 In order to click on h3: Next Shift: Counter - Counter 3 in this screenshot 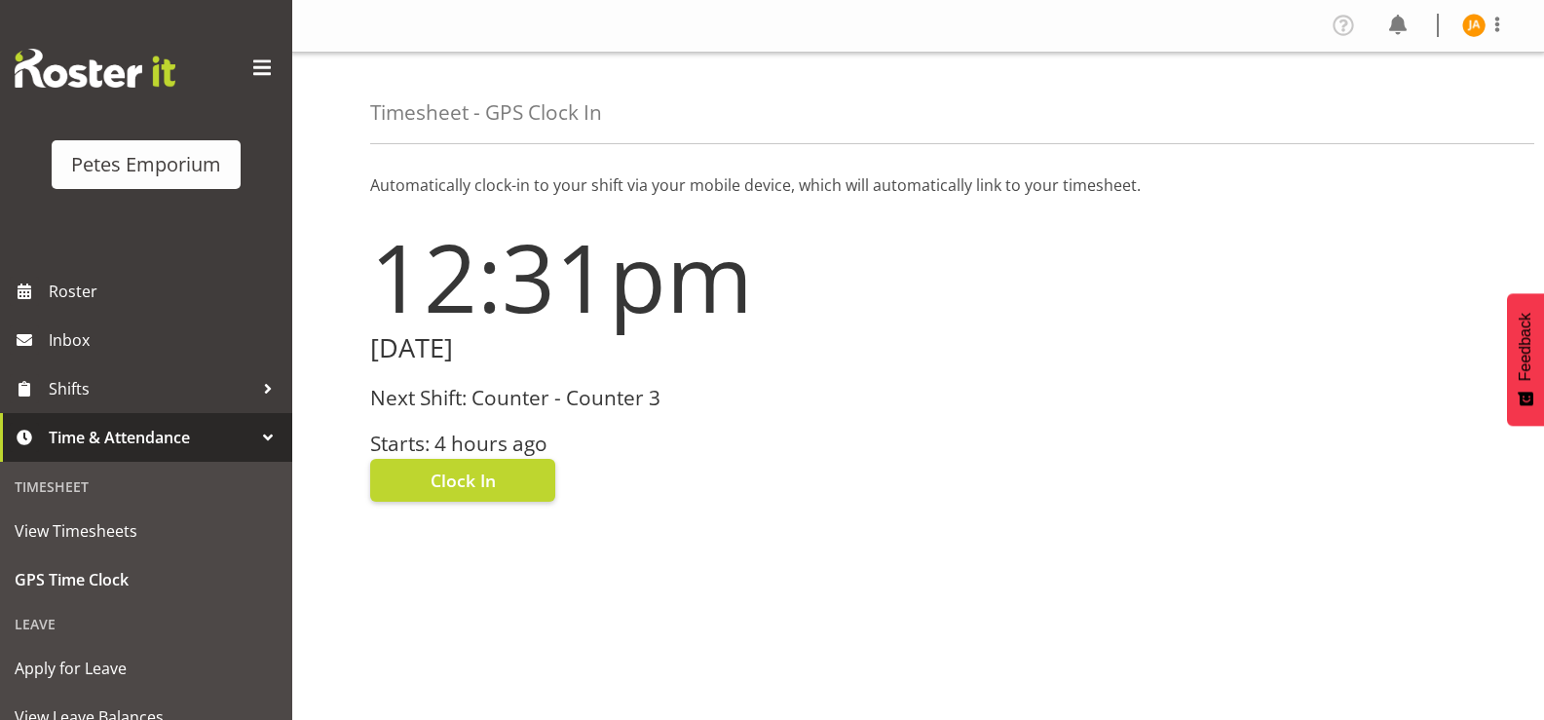, I will do `click(638, 397)`.